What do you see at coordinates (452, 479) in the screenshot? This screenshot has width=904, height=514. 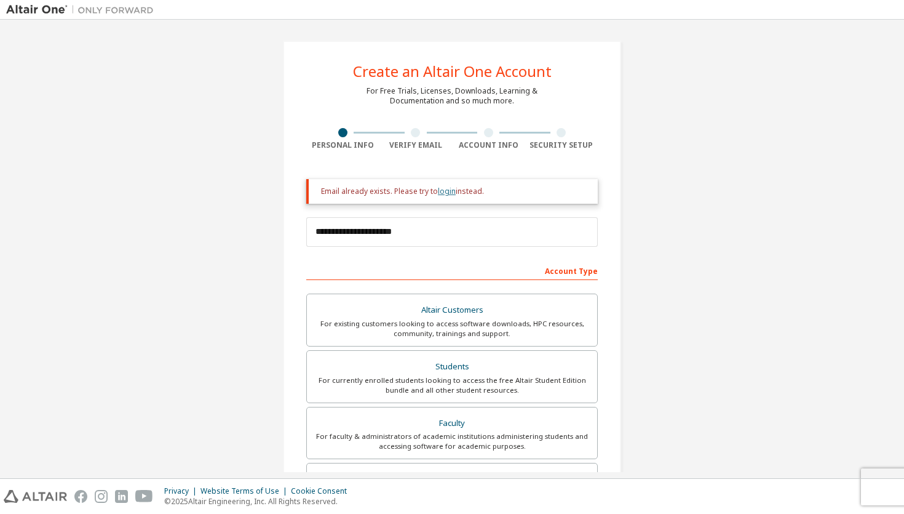 I see `div: Everyone else` at bounding box center [452, 479].